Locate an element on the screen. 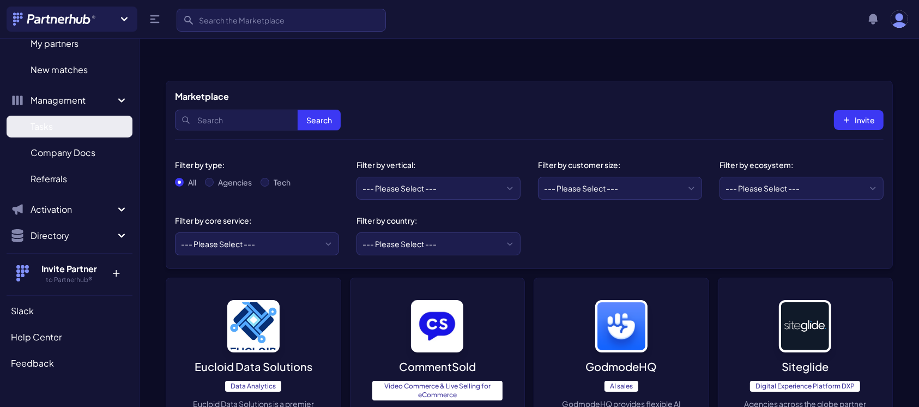  a: My partners is located at coordinates (69, 44).